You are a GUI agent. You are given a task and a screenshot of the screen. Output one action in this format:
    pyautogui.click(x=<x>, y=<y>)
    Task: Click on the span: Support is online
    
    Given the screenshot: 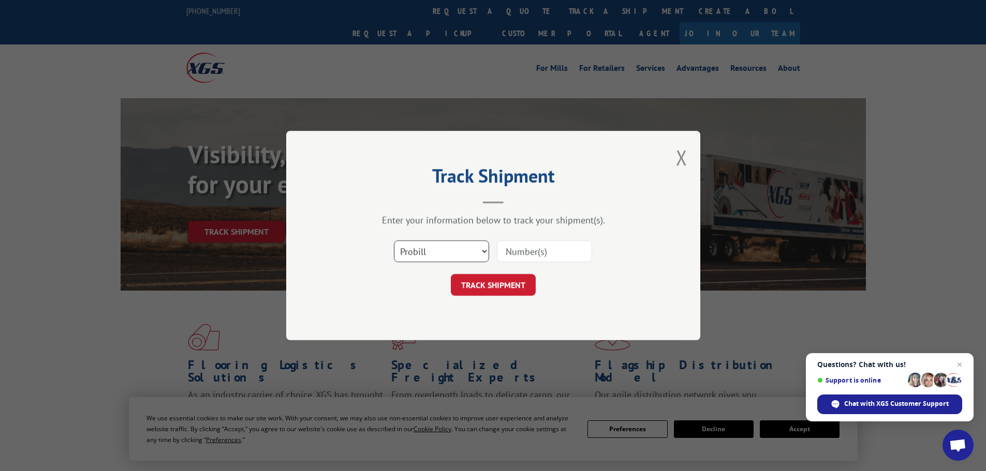 What is the action you would take?
    pyautogui.click(x=860, y=380)
    